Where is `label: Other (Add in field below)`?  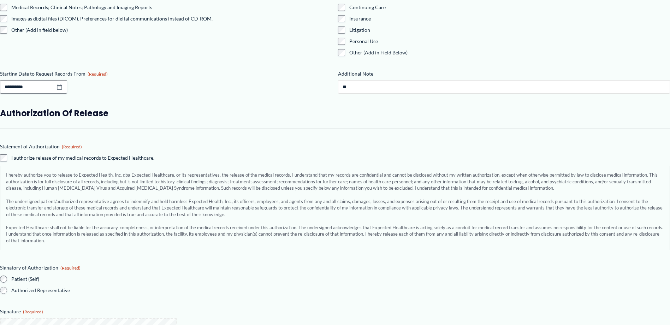 label: Other (Add in field below) is located at coordinates (172, 30).